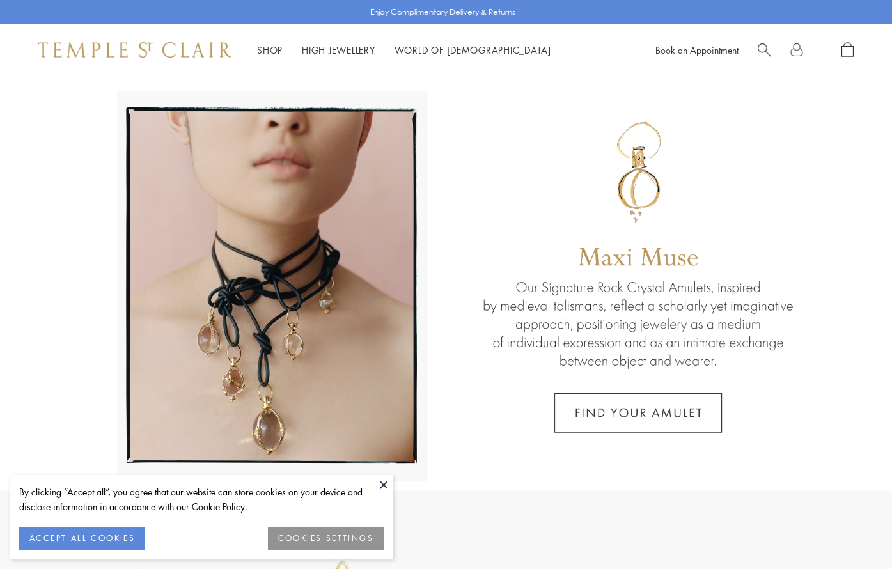 The height and width of the screenshot is (569, 892). I want to click on p: Enjoy Complimentary Delivery & Returns, so click(442, 12).